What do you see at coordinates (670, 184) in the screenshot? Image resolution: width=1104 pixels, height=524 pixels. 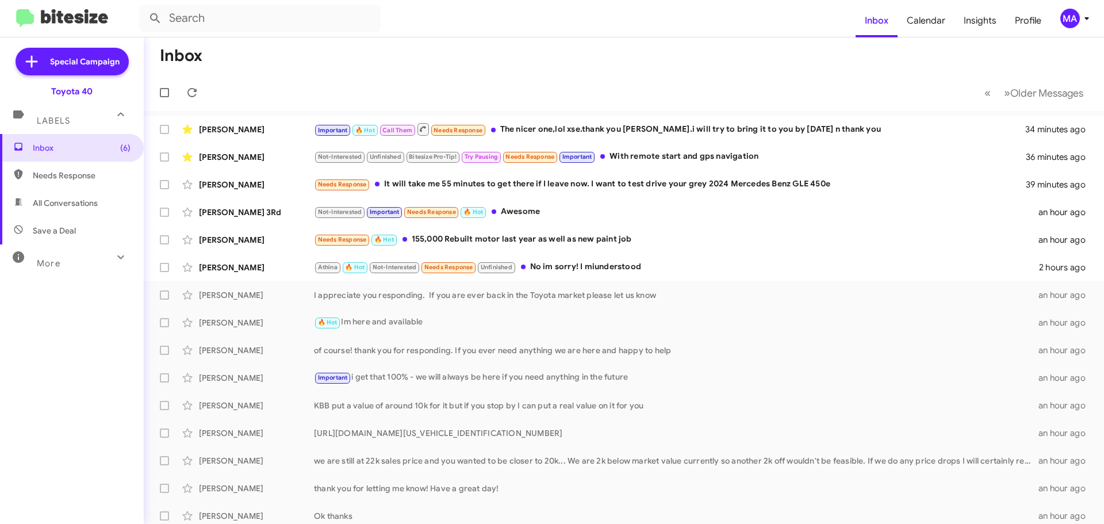 I see `div: It will take me 55 minutes to get there if I leave now. I want to test drive your grey 2024 Merce...` at bounding box center [670, 184].